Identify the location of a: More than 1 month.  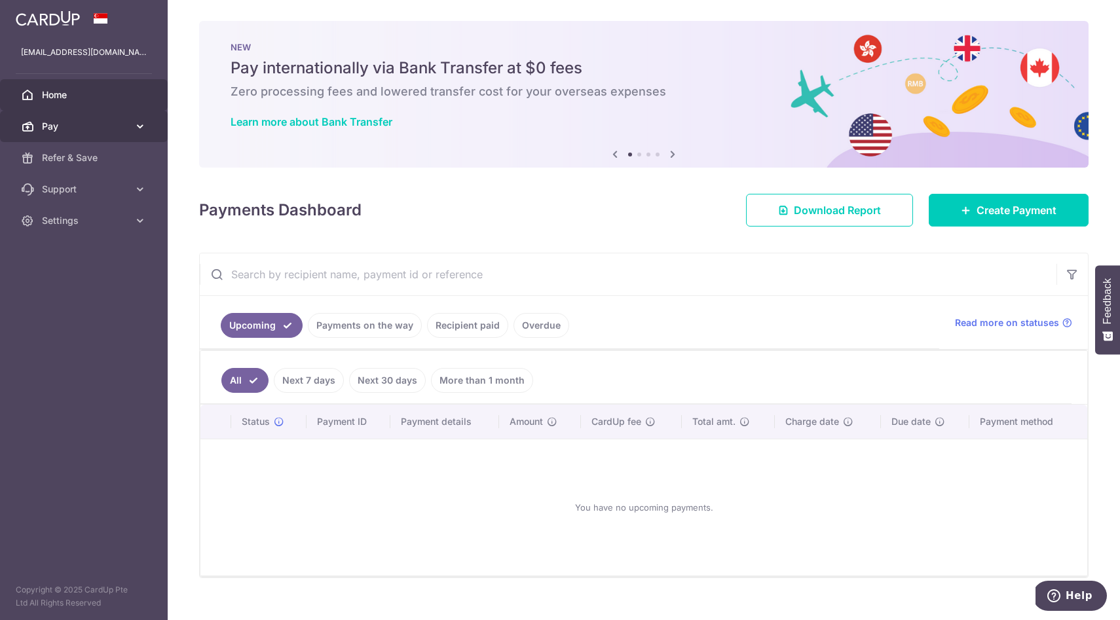
(482, 380).